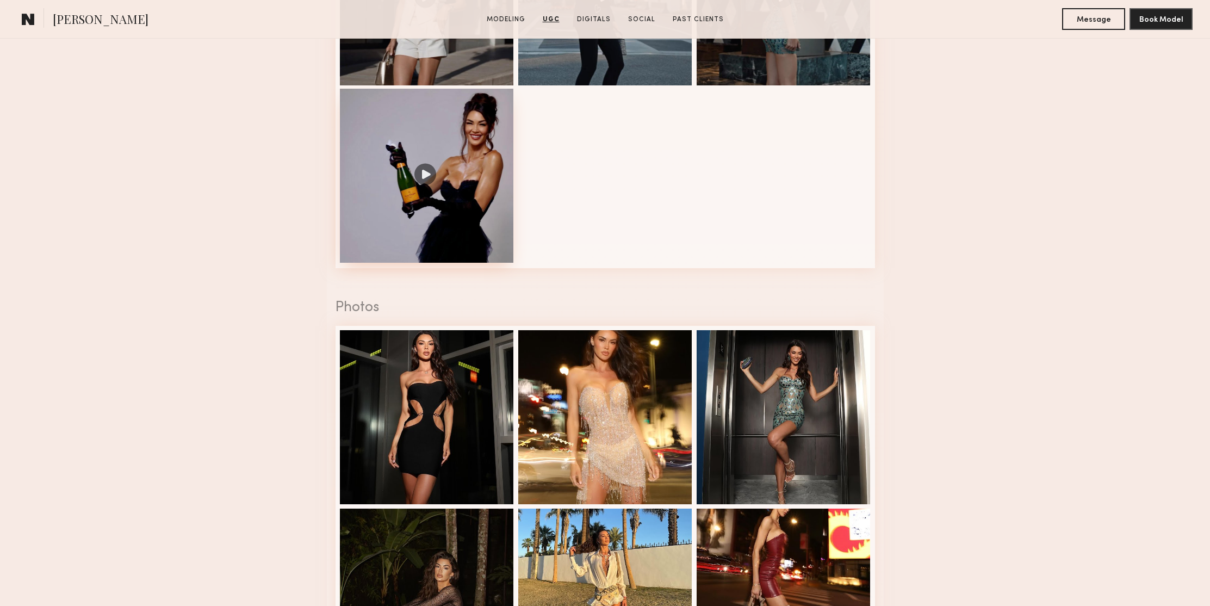 The height and width of the screenshot is (606, 1210). I want to click on button: Book Model, so click(1161, 19).